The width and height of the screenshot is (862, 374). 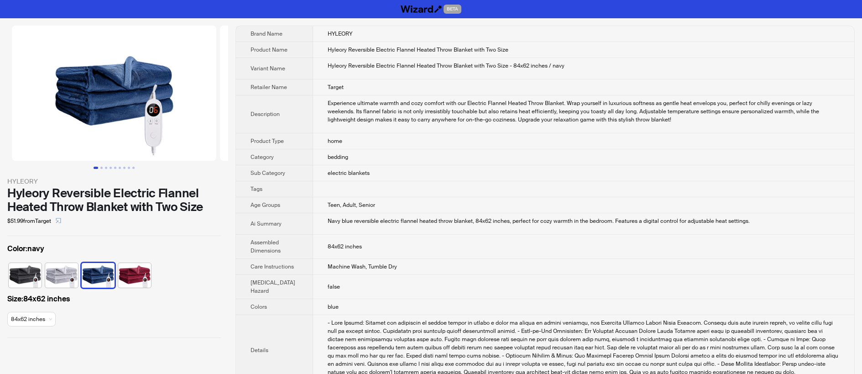 What do you see at coordinates (584, 66) in the screenshot?
I see `div: Hyleory Reversible Electric Flannel Heated Throw Blanket with Two Size - 84x62 inches / navy` at bounding box center [584, 66].